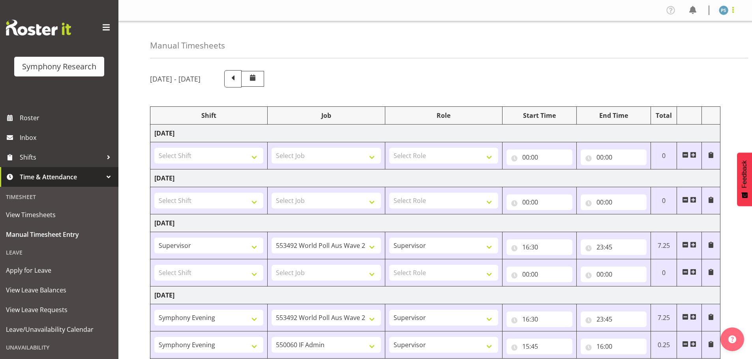 This screenshot has width=752, height=359. What do you see at coordinates (67, 118) in the screenshot?
I see `span: Roster` at bounding box center [67, 118].